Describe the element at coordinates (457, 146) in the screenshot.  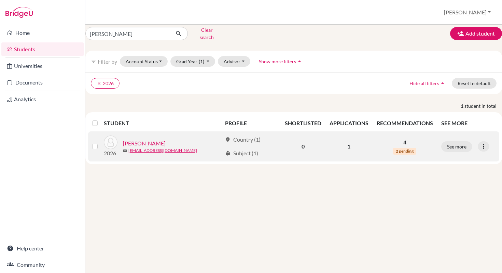
I see `button: See more` at that location.